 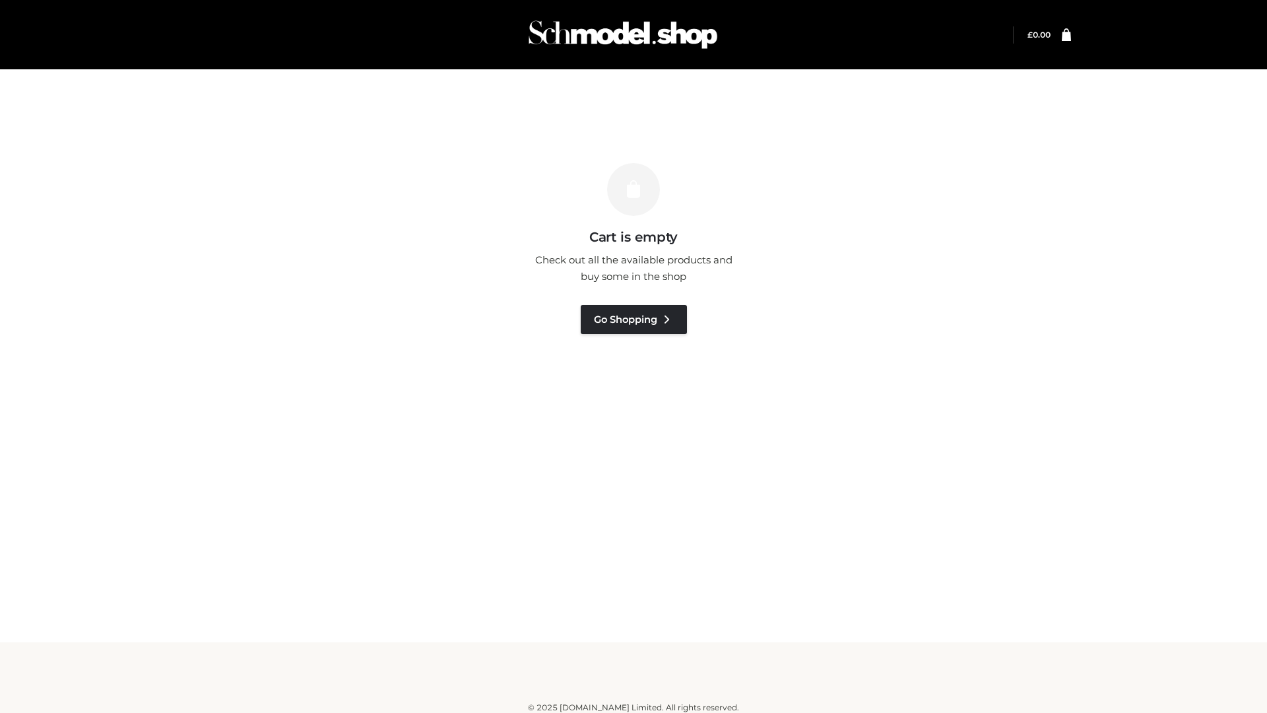 What do you see at coordinates (1039, 34) in the screenshot?
I see `bdi: 0.00` at bounding box center [1039, 34].